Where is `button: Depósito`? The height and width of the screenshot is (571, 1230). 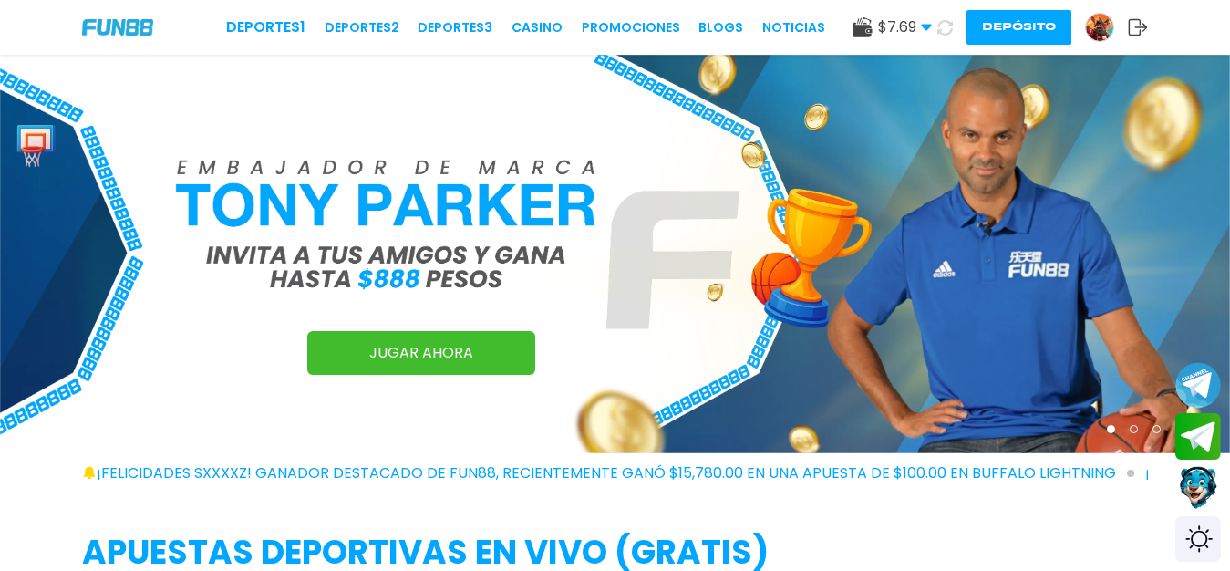 button: Depósito is located at coordinates (1018, 27).